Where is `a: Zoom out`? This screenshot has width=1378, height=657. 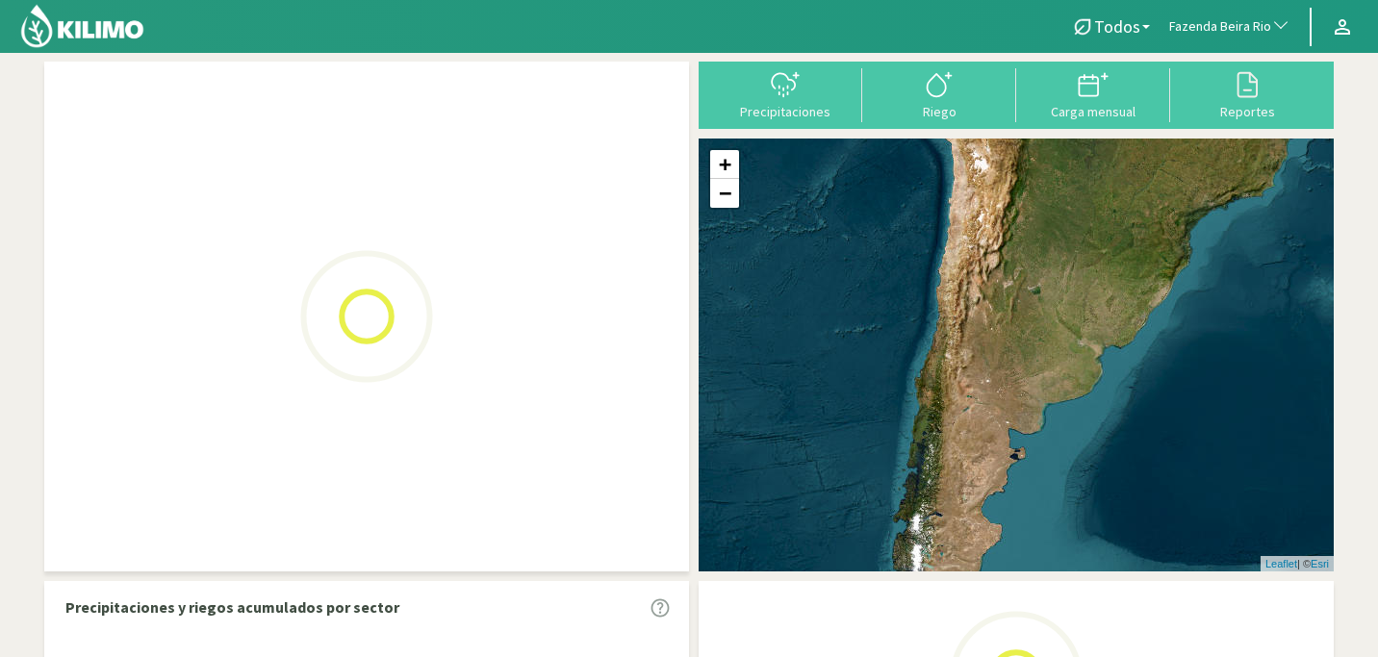
a: Zoom out is located at coordinates (724, 193).